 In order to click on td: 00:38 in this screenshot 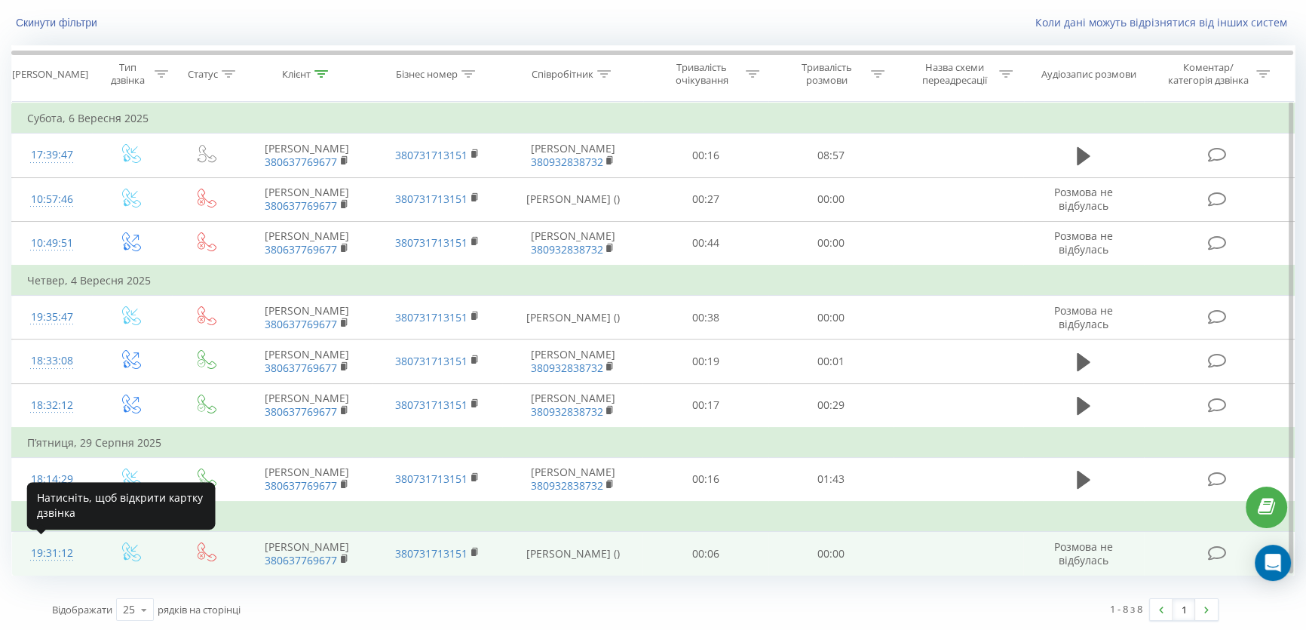, I will do `click(705, 317)`.